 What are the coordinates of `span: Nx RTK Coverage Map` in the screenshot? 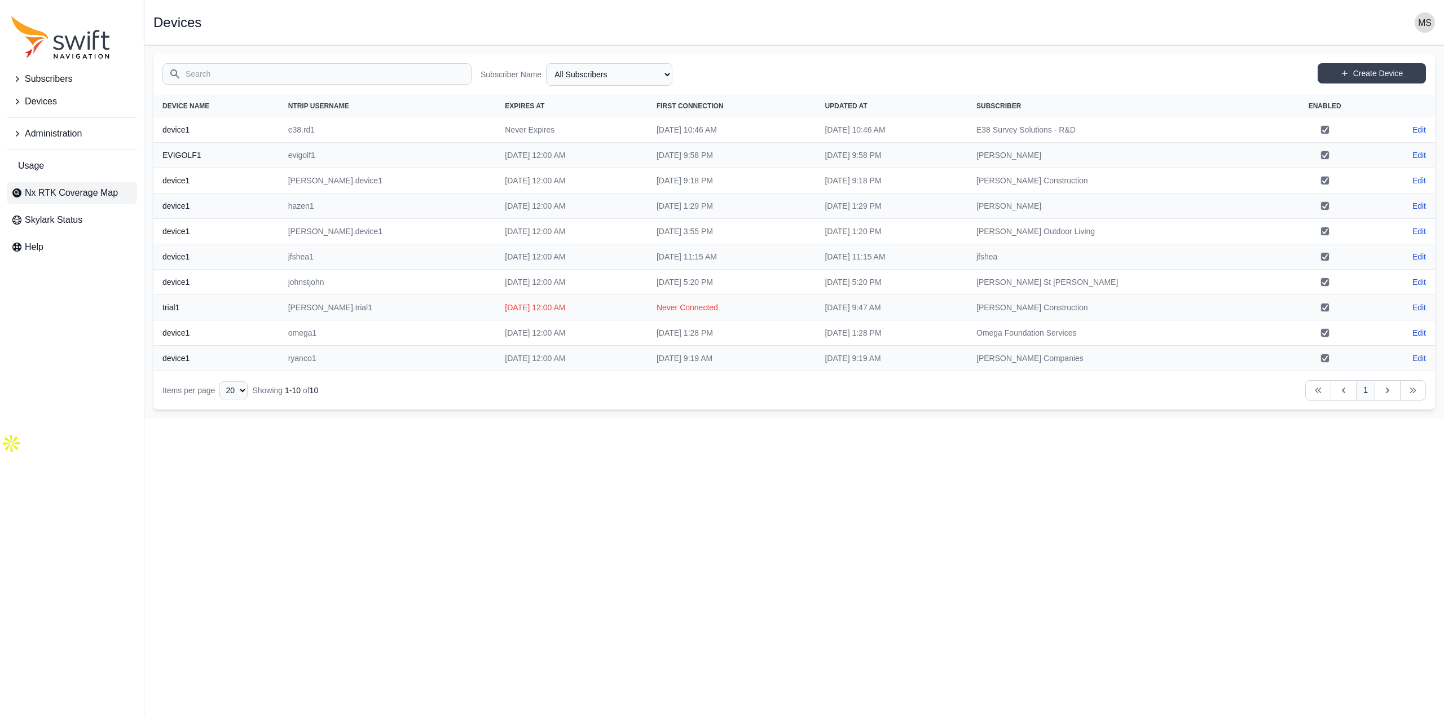 It's located at (71, 193).